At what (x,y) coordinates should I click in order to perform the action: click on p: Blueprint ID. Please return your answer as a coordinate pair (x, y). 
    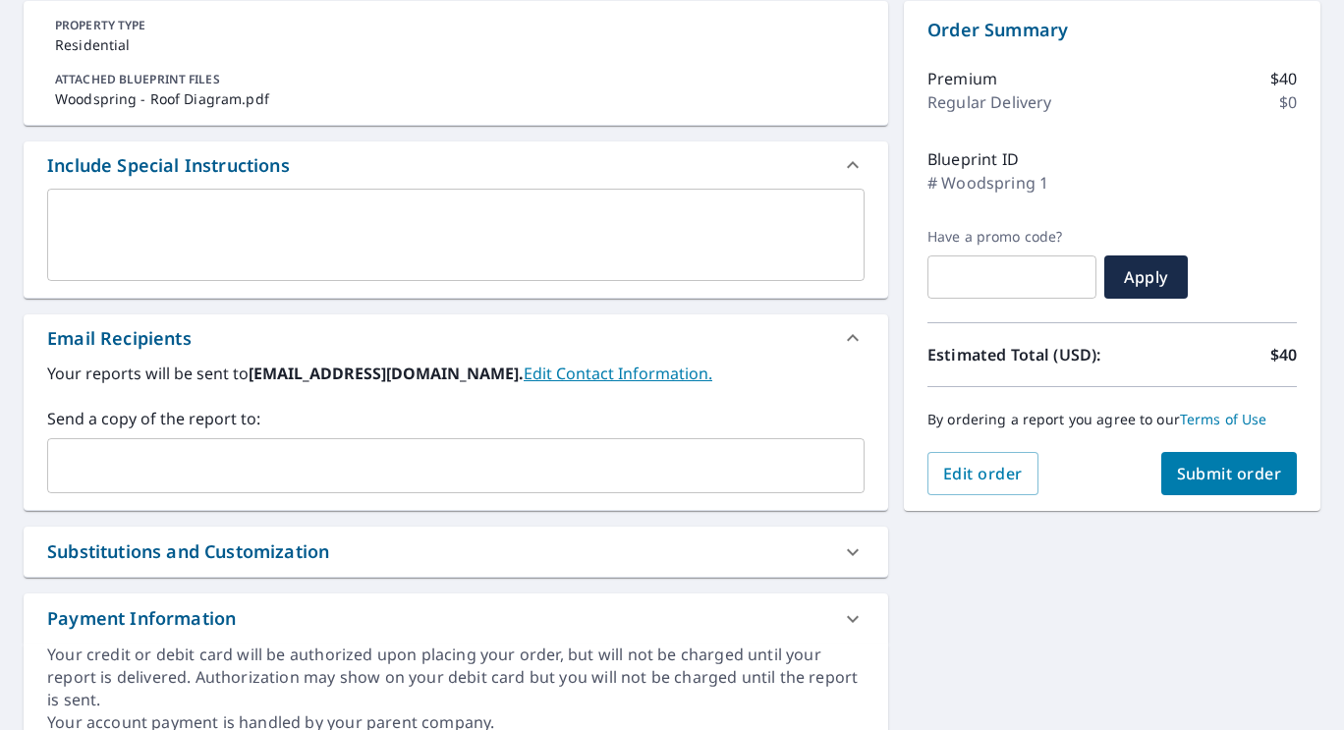
    Looking at the image, I should click on (972, 159).